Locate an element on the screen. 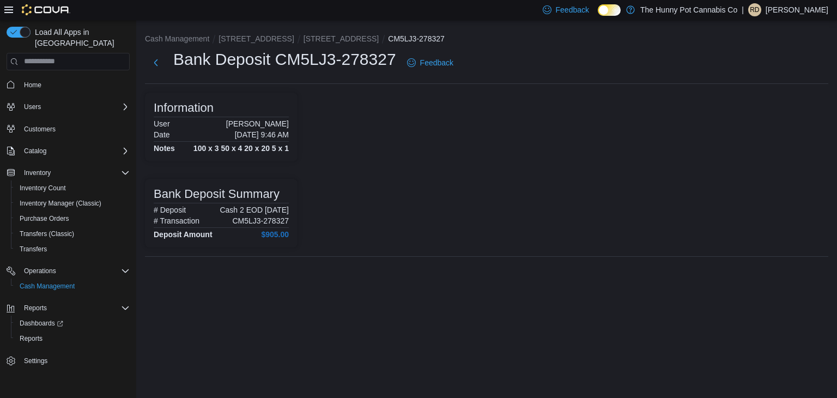  a: Transfers (Classic) is located at coordinates (47, 234).